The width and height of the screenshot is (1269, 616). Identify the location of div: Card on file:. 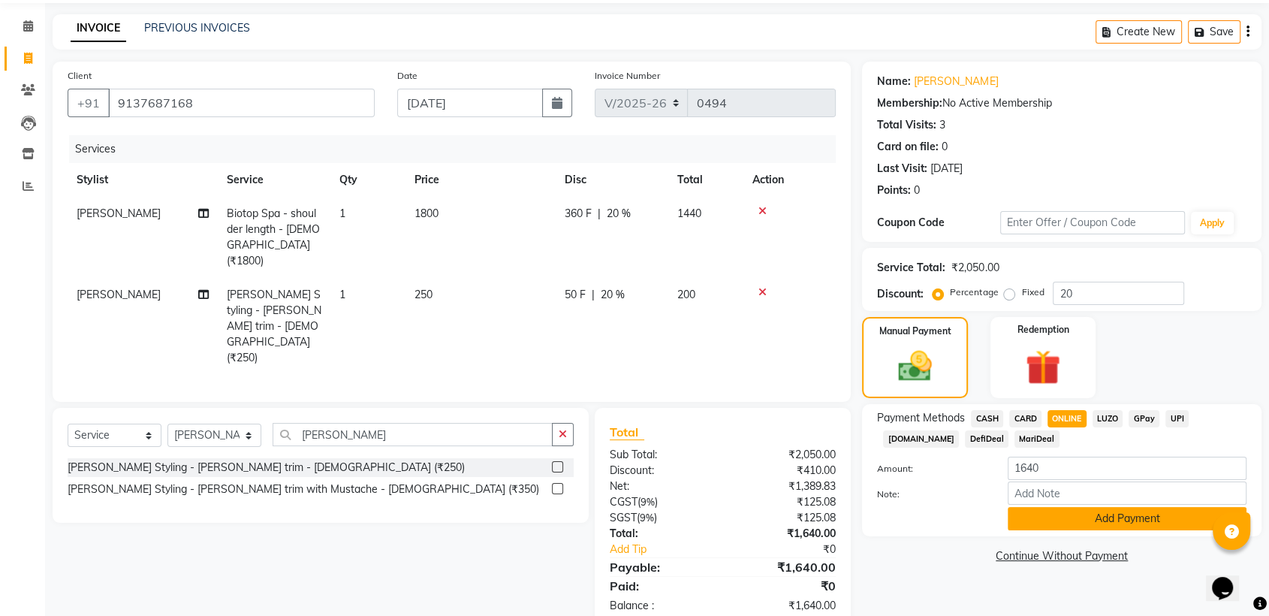
(908, 146).